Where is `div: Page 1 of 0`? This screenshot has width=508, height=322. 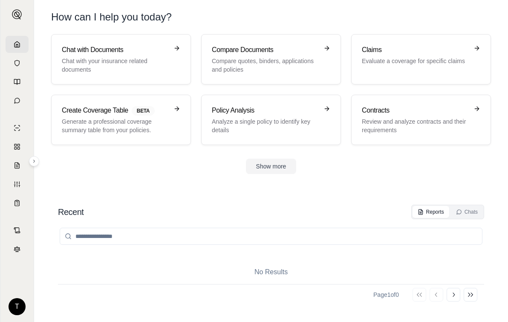 div: Page 1 of 0 is located at coordinates (386, 294).